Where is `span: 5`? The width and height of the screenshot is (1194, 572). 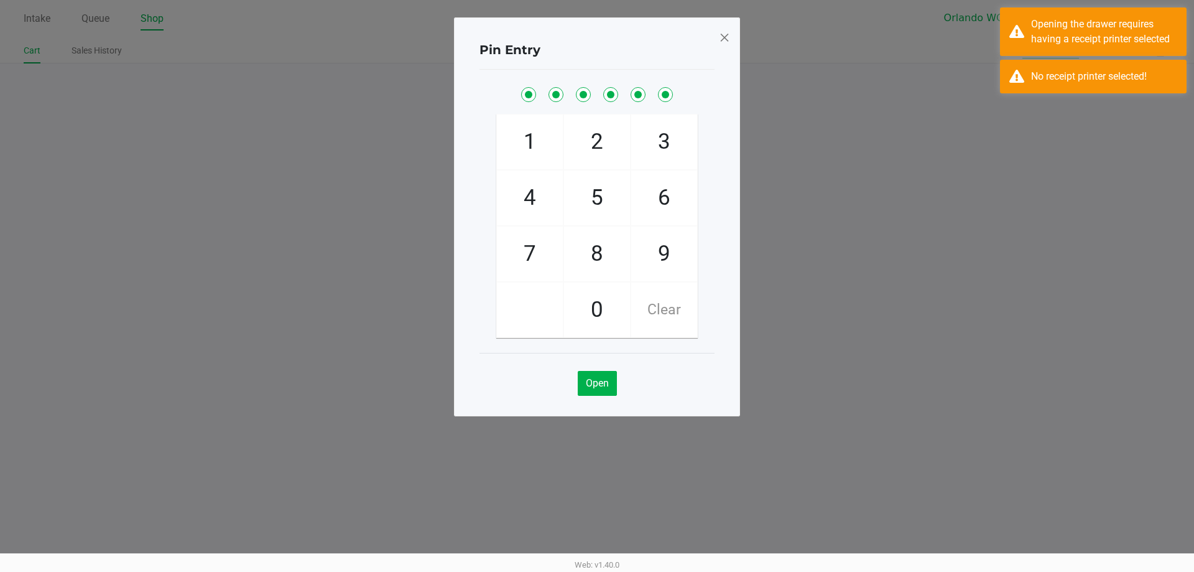
span: 5 is located at coordinates (597, 198).